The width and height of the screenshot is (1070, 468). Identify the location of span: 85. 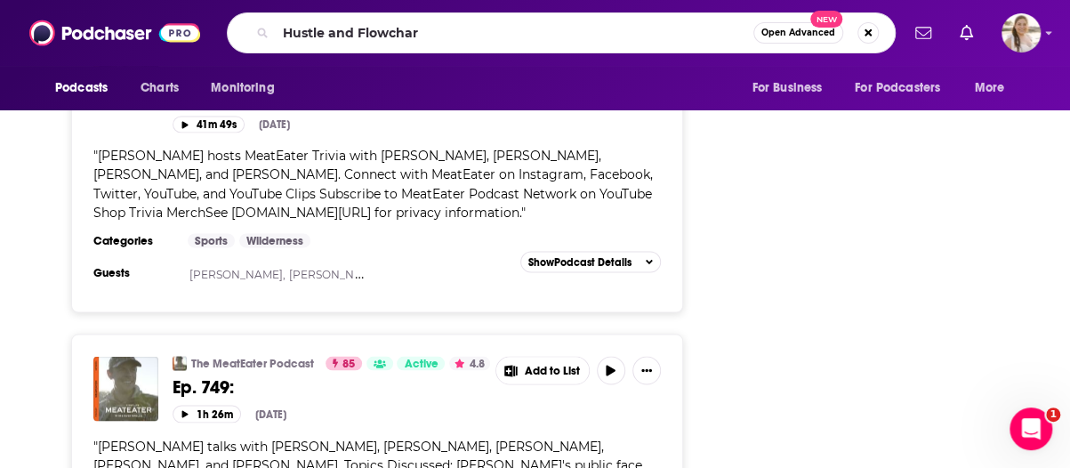
(349, 364).